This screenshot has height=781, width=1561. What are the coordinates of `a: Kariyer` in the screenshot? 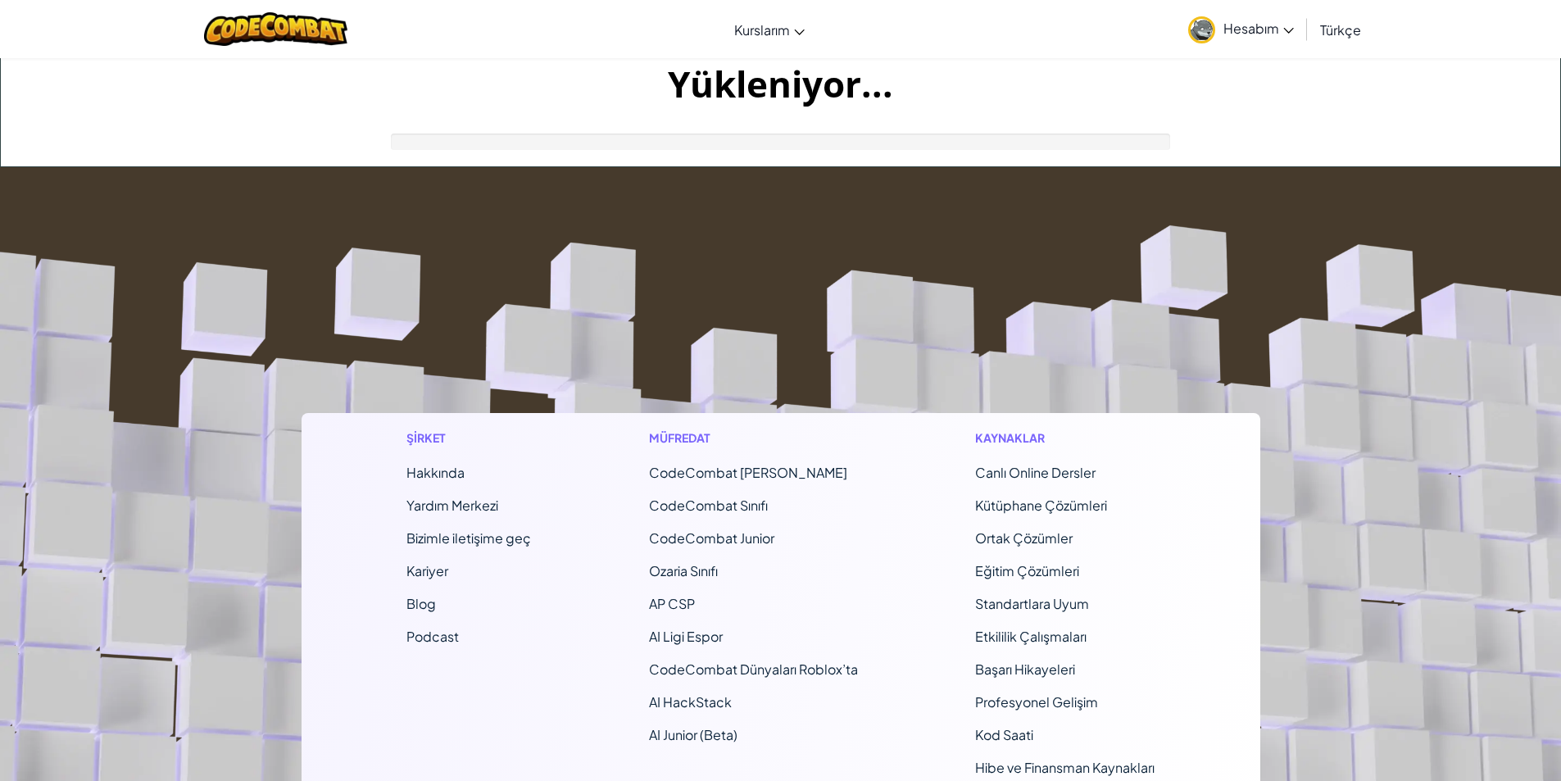 It's located at (427, 570).